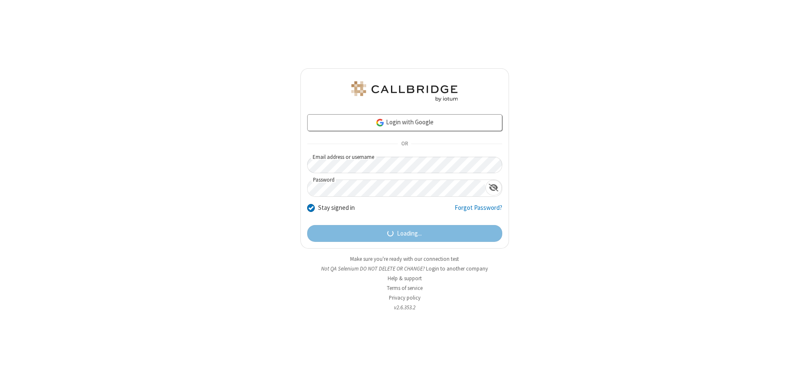 This screenshot has width=809, height=386. I want to click on span: Loading..., so click(409, 233).